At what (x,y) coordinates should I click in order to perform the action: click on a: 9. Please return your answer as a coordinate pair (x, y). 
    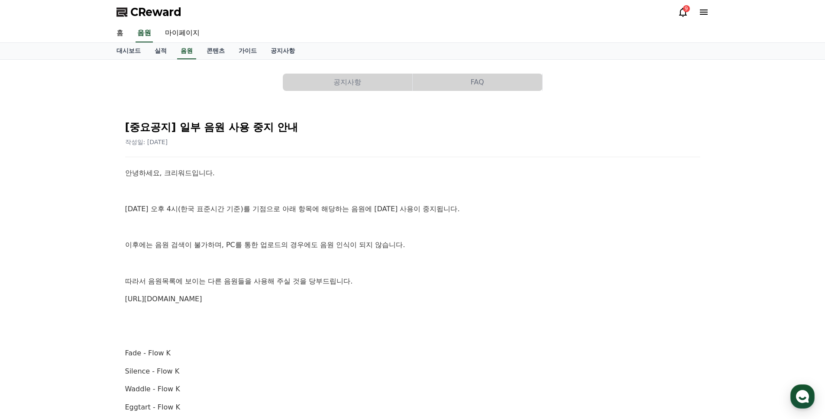
    Looking at the image, I should click on (683, 12).